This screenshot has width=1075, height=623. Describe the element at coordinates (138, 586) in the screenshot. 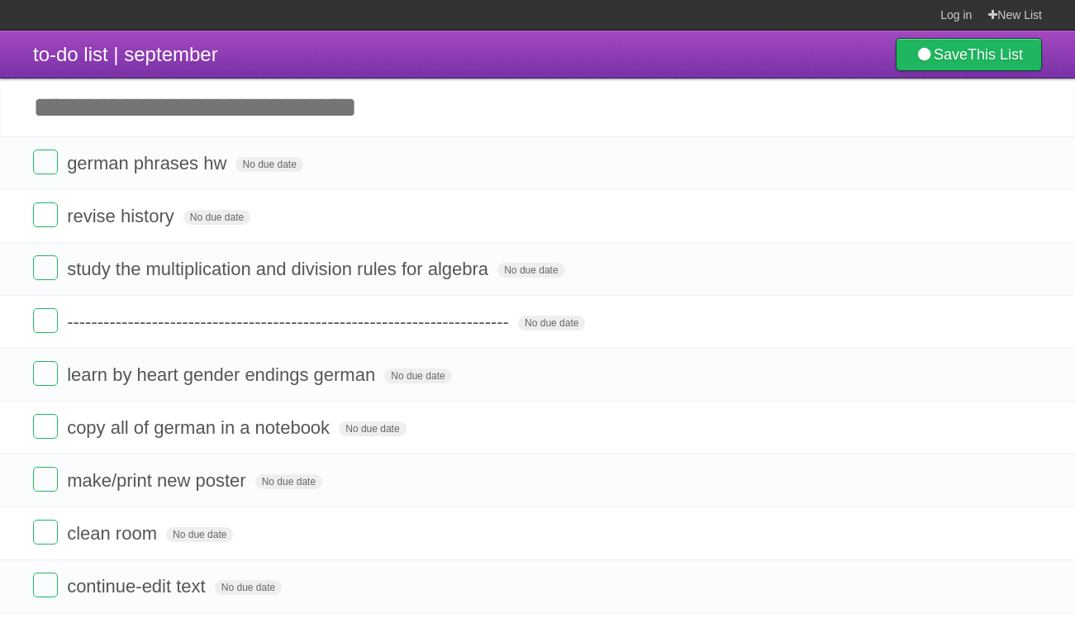

I see `span: continue-edit text` at that location.